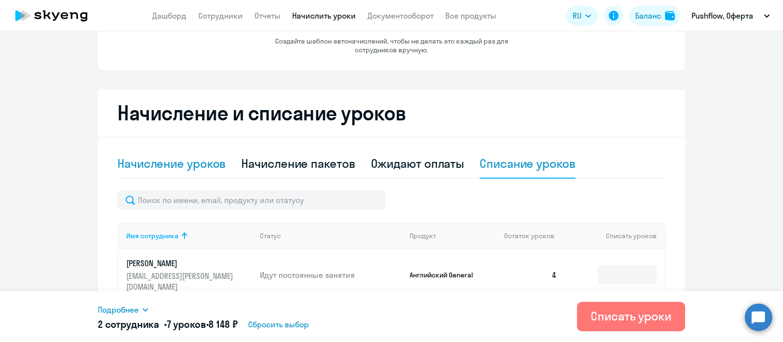 The image size is (783, 342). Describe the element at coordinates (529, 236) in the screenshot. I see `span: Остаток уроков` at that location.